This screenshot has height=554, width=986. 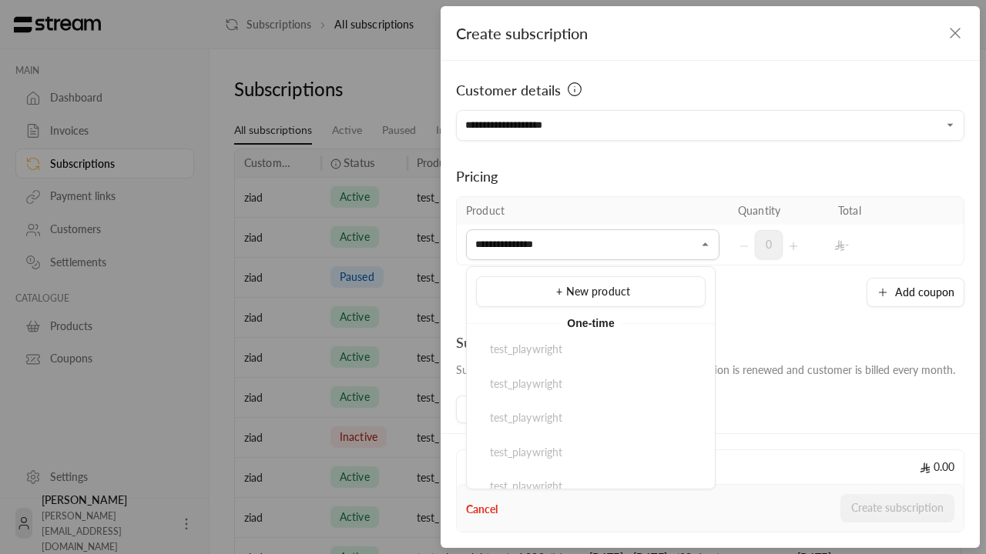 What do you see at coordinates (508, 90) in the screenshot?
I see `span: Customer details` at bounding box center [508, 90].